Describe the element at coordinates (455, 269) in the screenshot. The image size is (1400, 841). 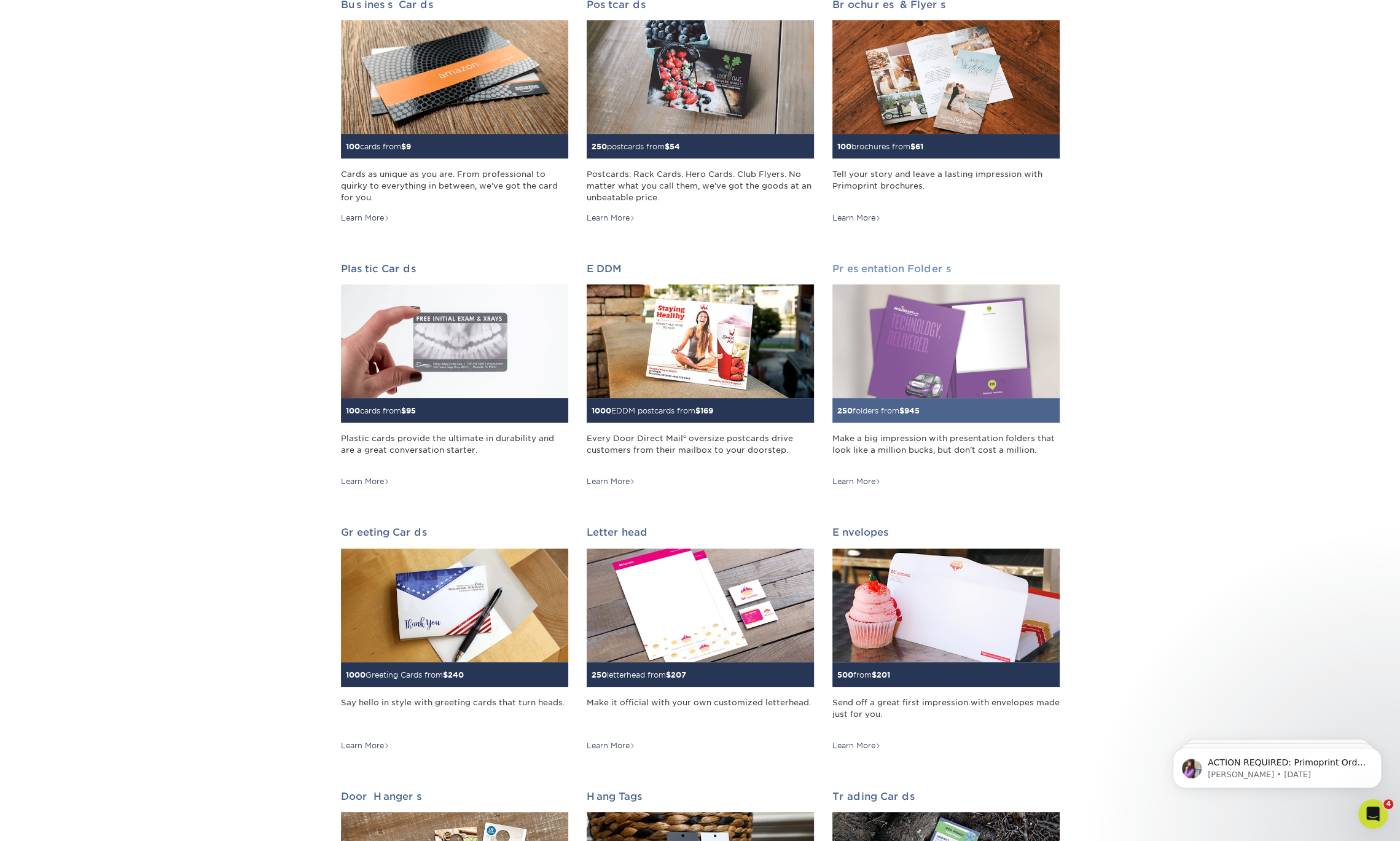
I see `h2: Plastic Cards` at that location.